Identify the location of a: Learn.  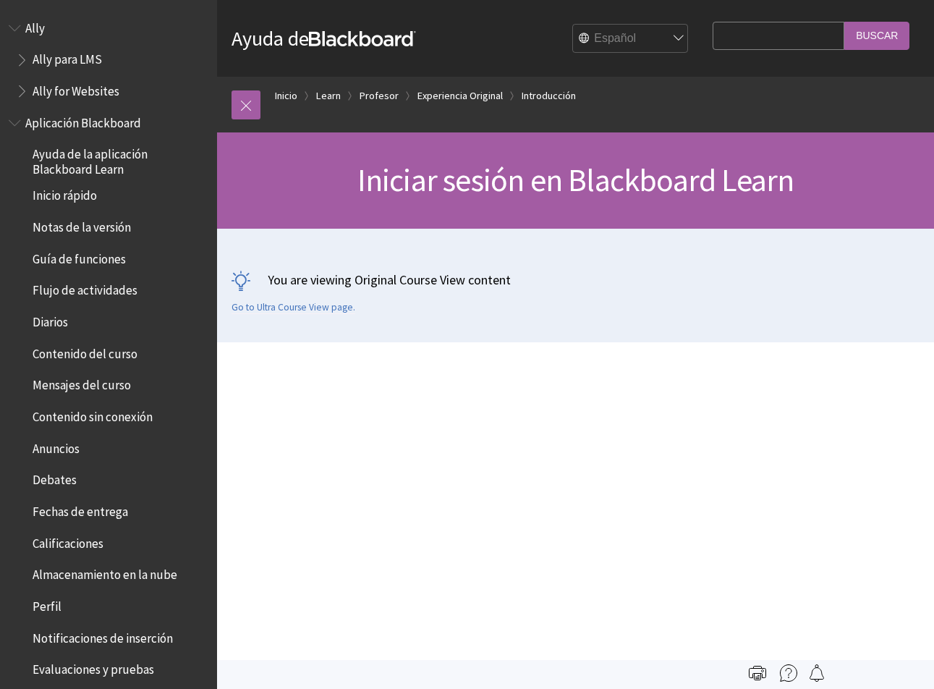
(329, 96).